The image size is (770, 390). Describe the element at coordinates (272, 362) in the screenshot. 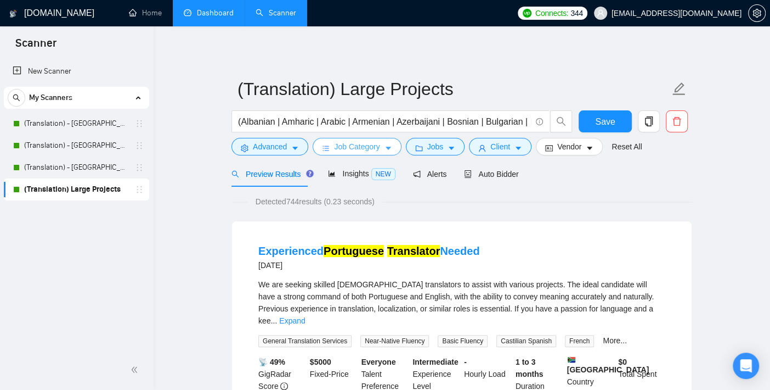

I see `b: 📡 49%` at that location.